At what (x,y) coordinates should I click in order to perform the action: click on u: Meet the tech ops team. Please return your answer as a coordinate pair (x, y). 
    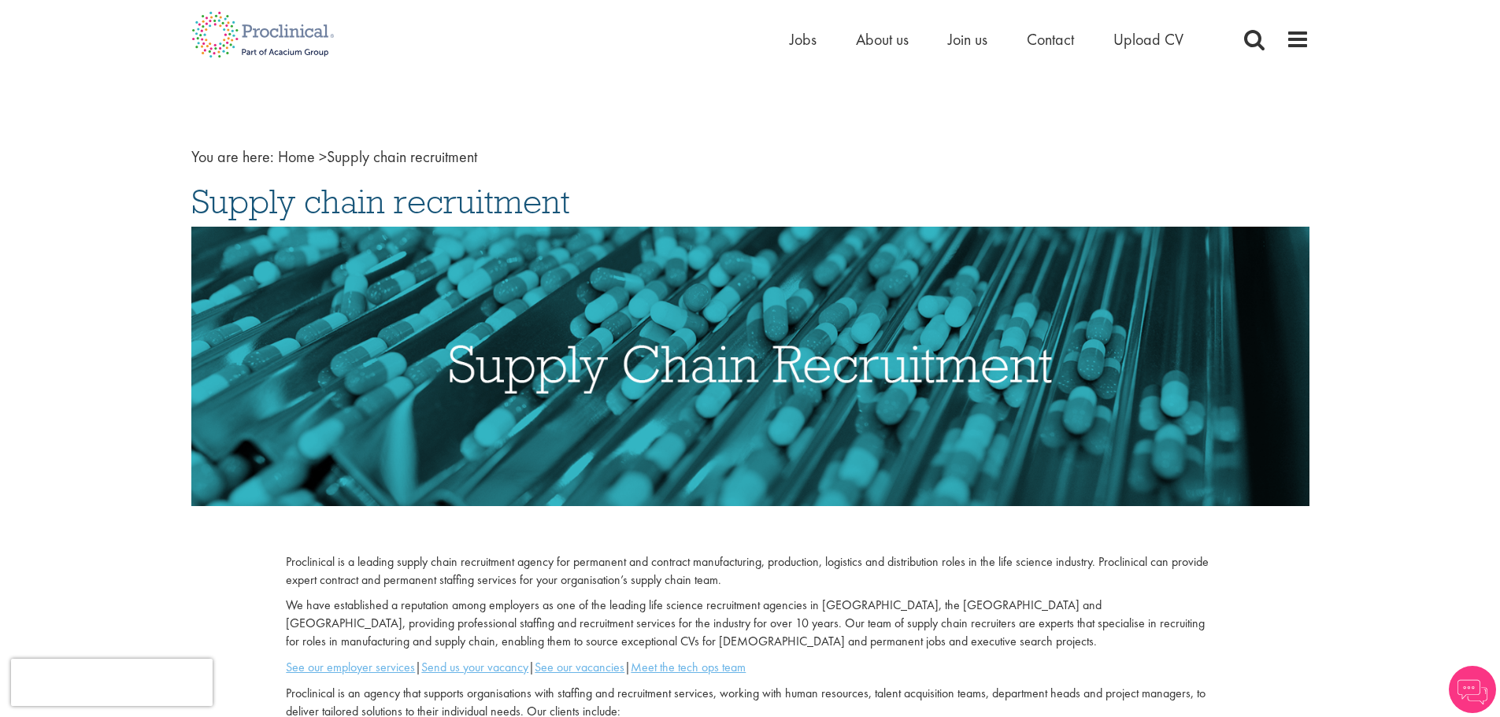
    Looking at the image, I should click on (688, 667).